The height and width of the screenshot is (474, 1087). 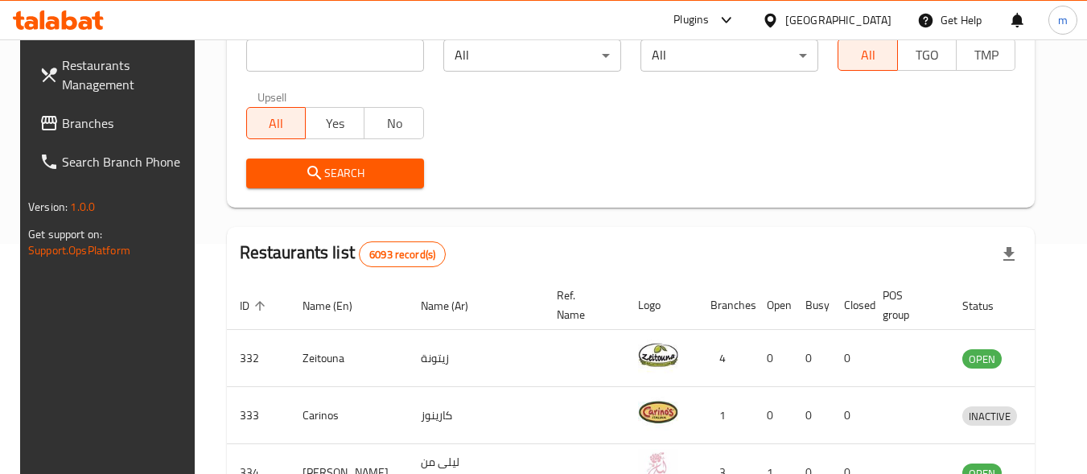 I want to click on img: Zeitouna, so click(x=658, y=355).